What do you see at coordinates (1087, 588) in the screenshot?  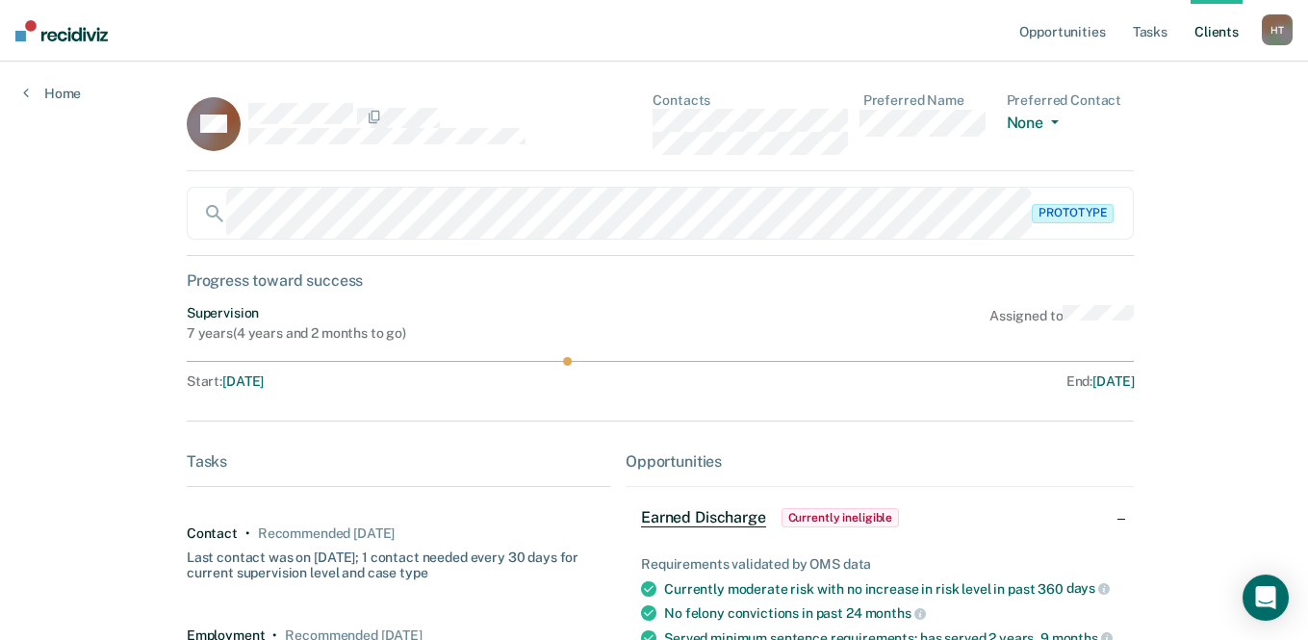 I see `span: days` at bounding box center [1087, 588].